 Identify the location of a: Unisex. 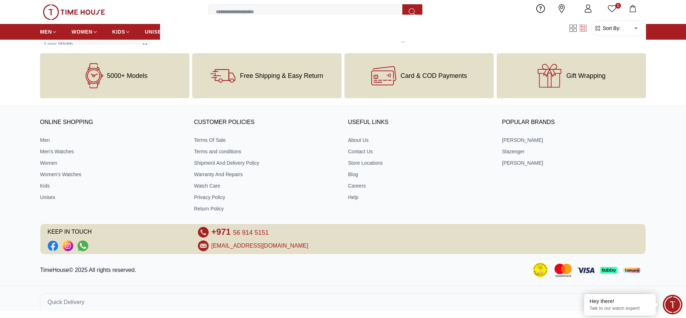
(112, 197).